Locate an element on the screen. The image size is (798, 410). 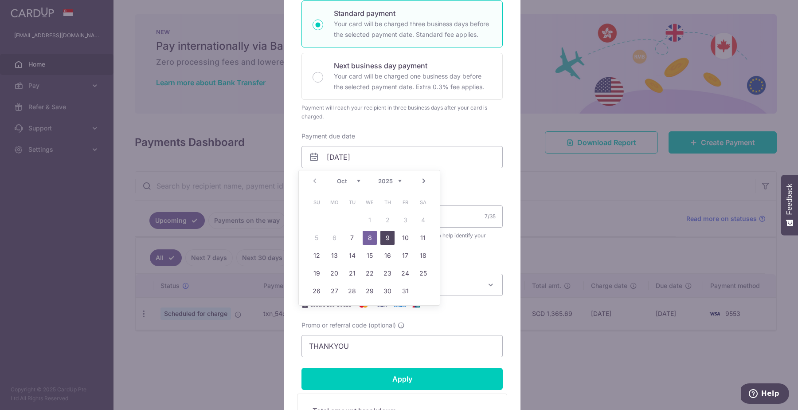
span: Sunday is located at coordinates (317, 202).